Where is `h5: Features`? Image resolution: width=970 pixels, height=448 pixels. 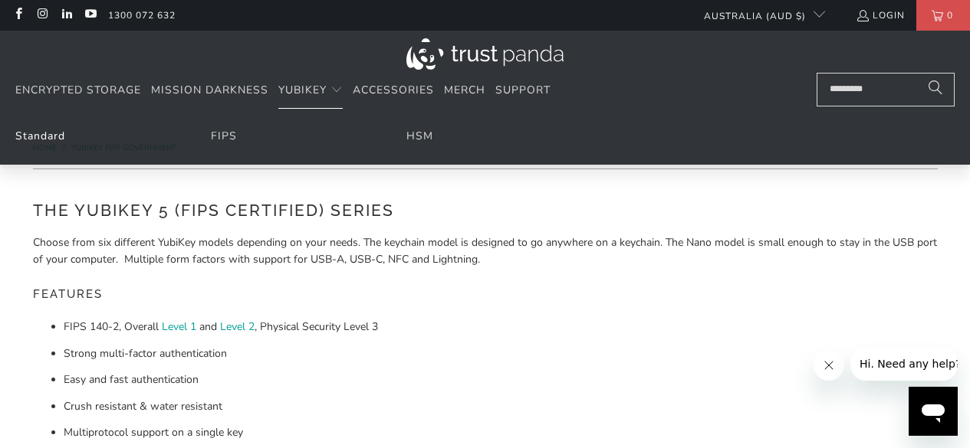
h5: Features is located at coordinates (485, 294).